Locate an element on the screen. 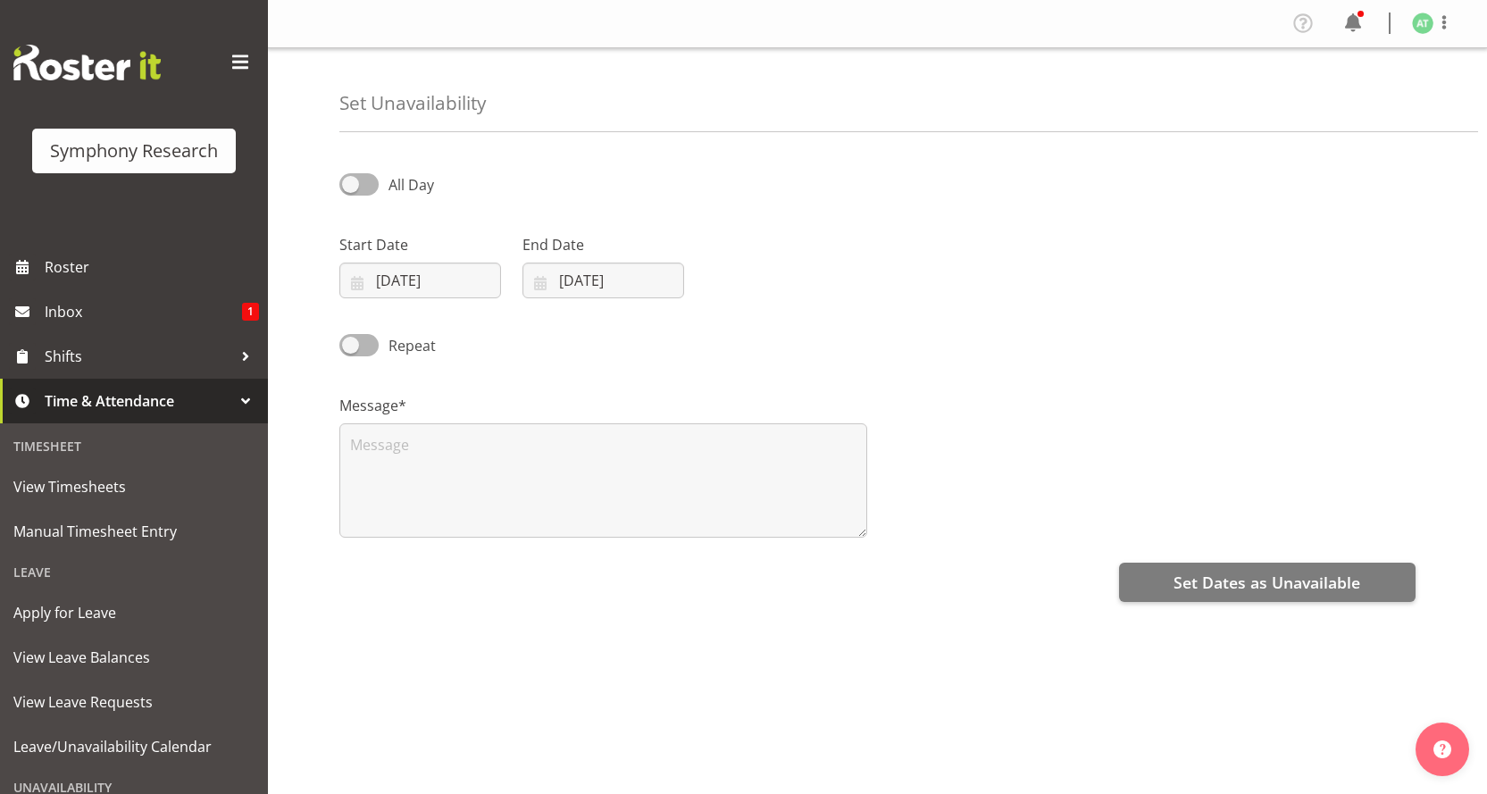 This screenshot has height=794, width=1487. img: help-xxl-2.png is located at coordinates (1442, 749).